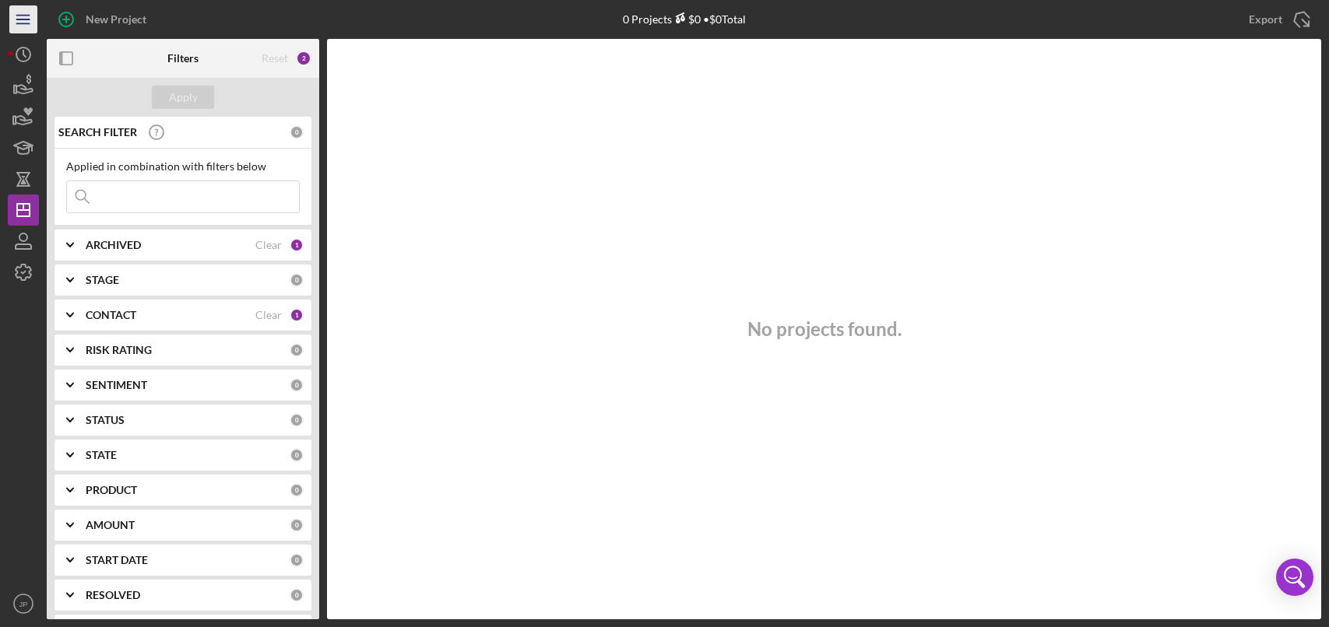  Describe the element at coordinates (97, 132) in the screenshot. I see `b: SEARCH FILTER` at that location.